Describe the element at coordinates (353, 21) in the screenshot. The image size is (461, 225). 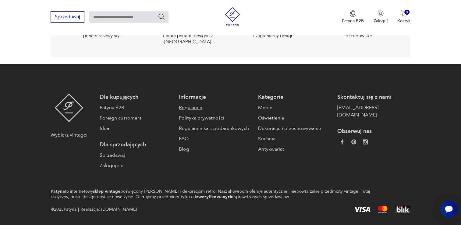
I see `p: Patyna B2B` at that location.